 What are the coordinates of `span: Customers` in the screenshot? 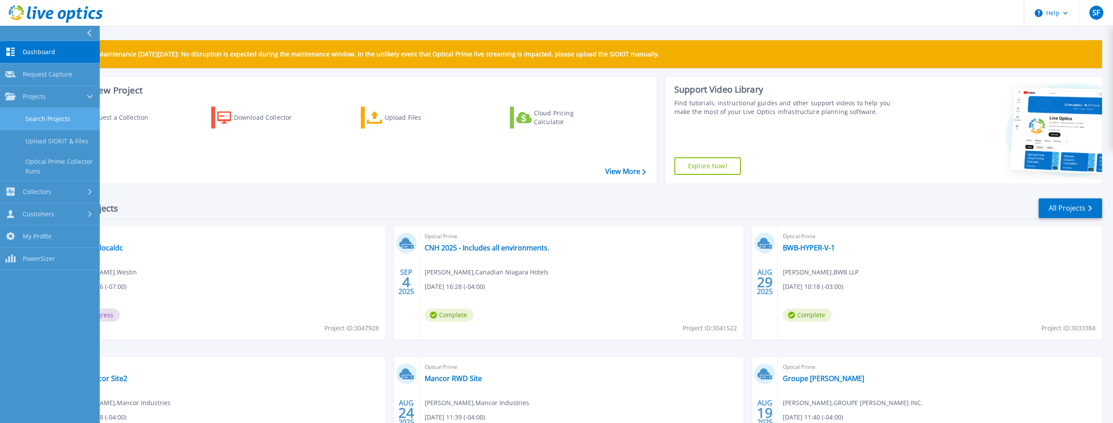 It's located at (38, 214).